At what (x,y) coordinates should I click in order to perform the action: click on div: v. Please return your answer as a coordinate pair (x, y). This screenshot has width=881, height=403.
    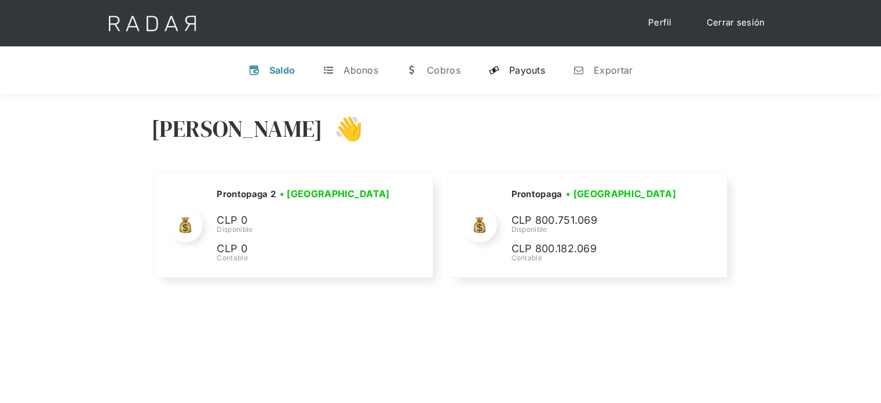
    Looking at the image, I should click on (254, 70).